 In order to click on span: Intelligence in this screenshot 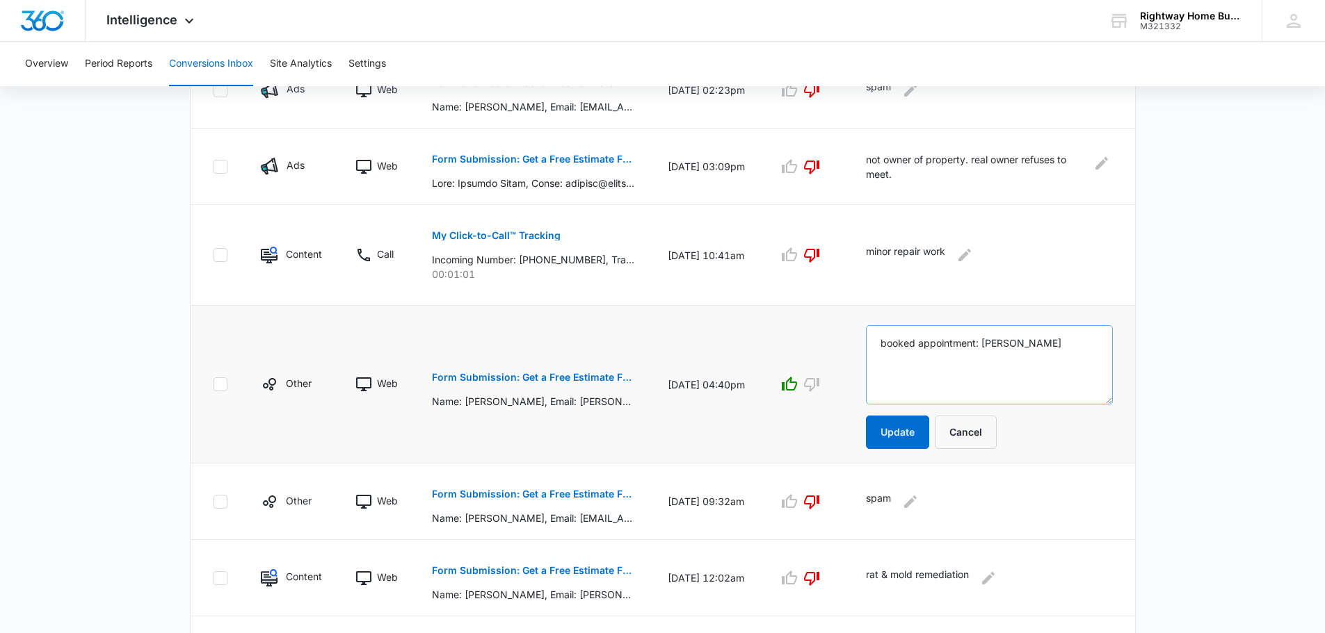, I will do `click(142, 19)`.